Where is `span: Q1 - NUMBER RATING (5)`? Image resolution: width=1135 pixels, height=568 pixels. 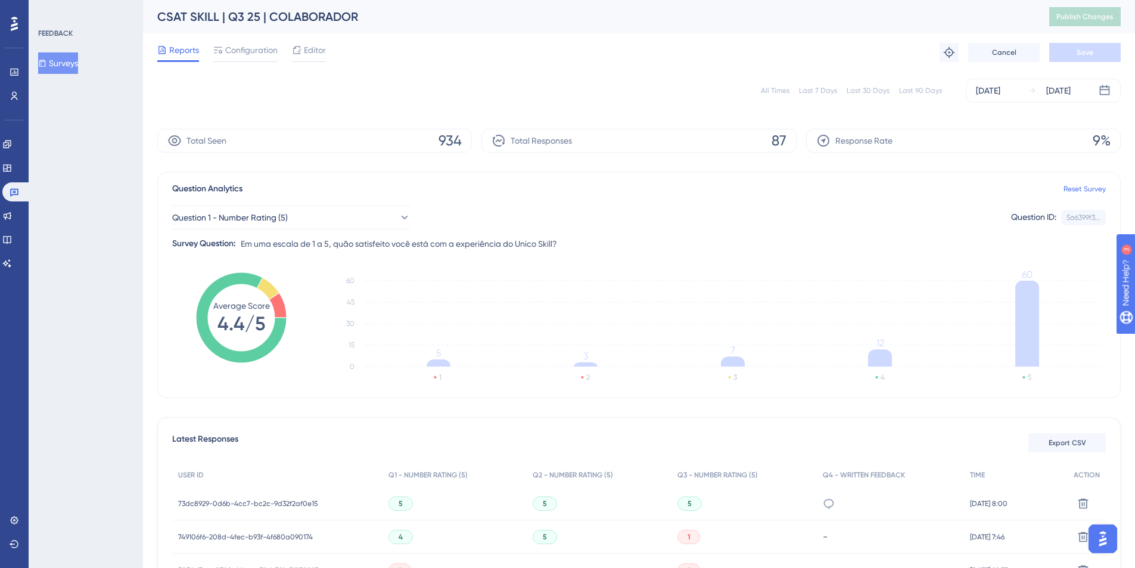
span: Q1 - NUMBER RATING (5) is located at coordinates (428, 475).